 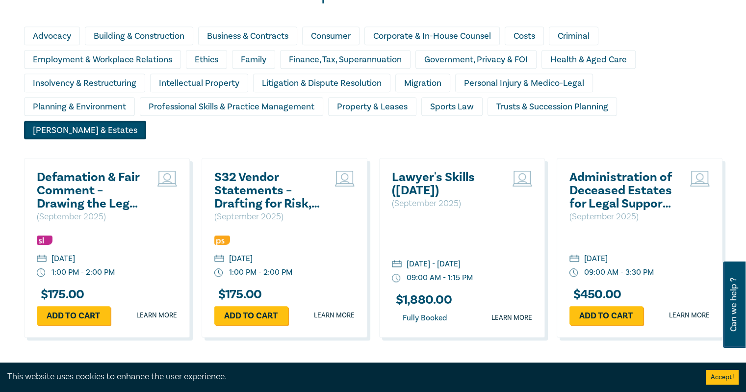 What do you see at coordinates (254, 59) in the screenshot?
I see `div: Family` at bounding box center [254, 59].